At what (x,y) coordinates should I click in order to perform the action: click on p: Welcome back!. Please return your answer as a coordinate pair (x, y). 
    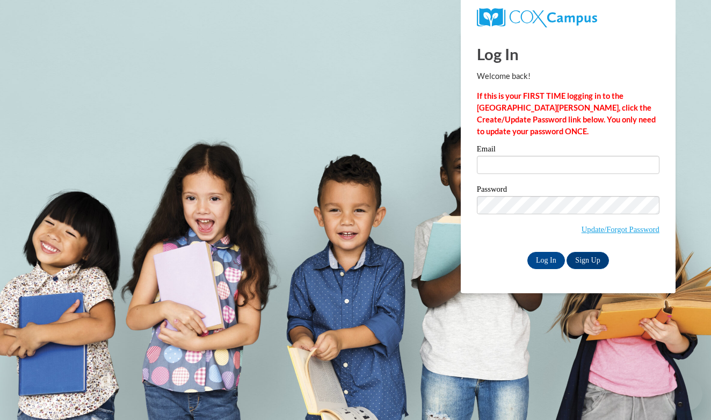
    Looking at the image, I should click on (568, 76).